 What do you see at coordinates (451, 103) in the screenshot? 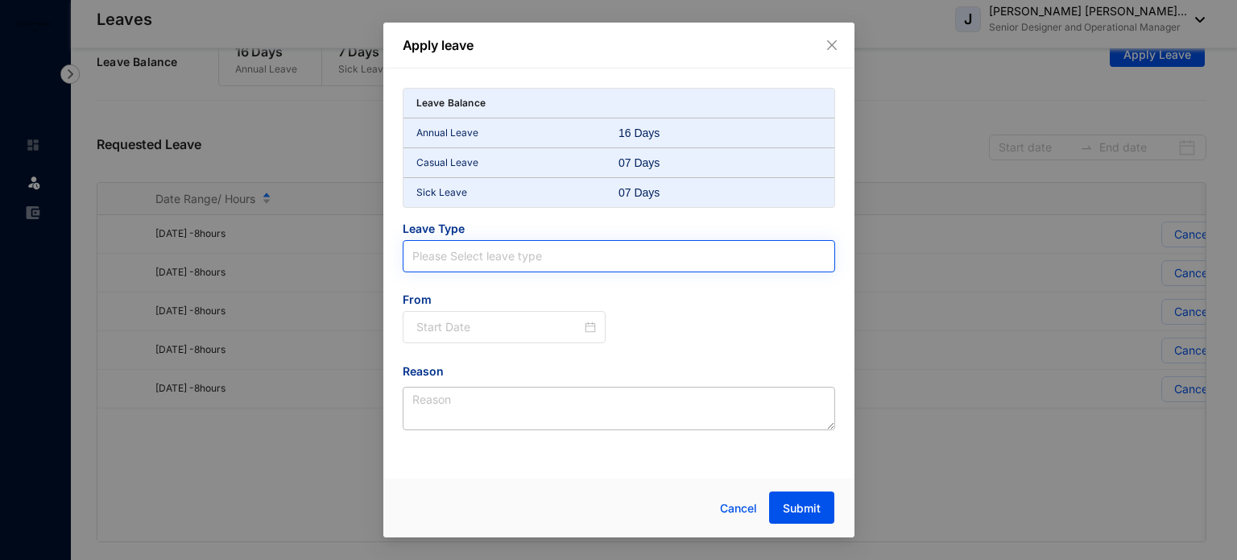
I see `p: Leave Balance` at bounding box center [451, 103].